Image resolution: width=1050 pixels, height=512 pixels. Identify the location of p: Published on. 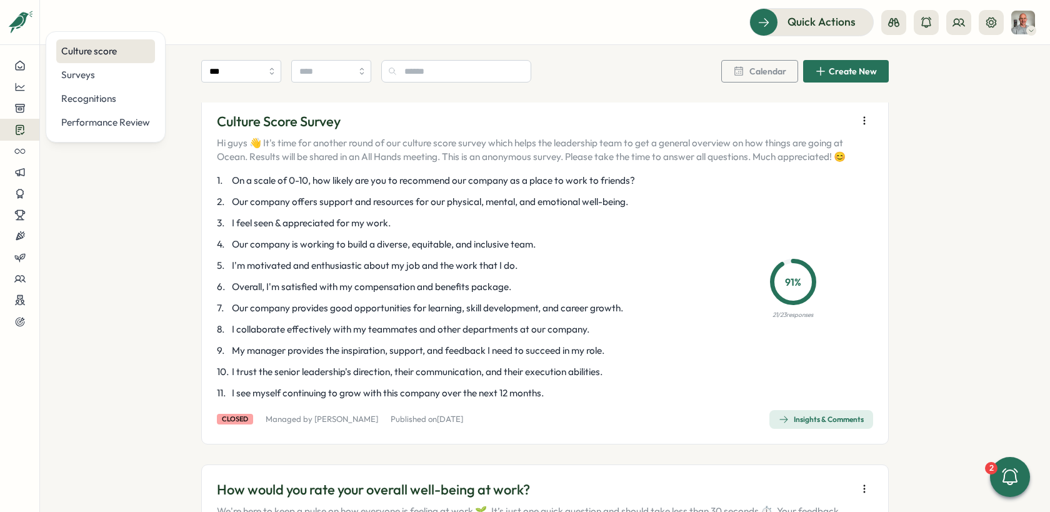
(427, 419).